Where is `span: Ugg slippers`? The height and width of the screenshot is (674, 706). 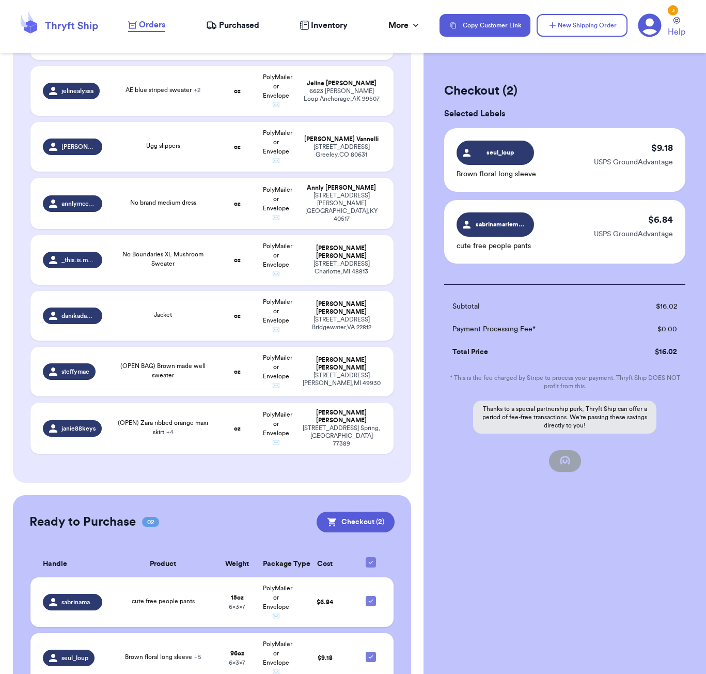
span: Ugg slippers is located at coordinates (163, 146).